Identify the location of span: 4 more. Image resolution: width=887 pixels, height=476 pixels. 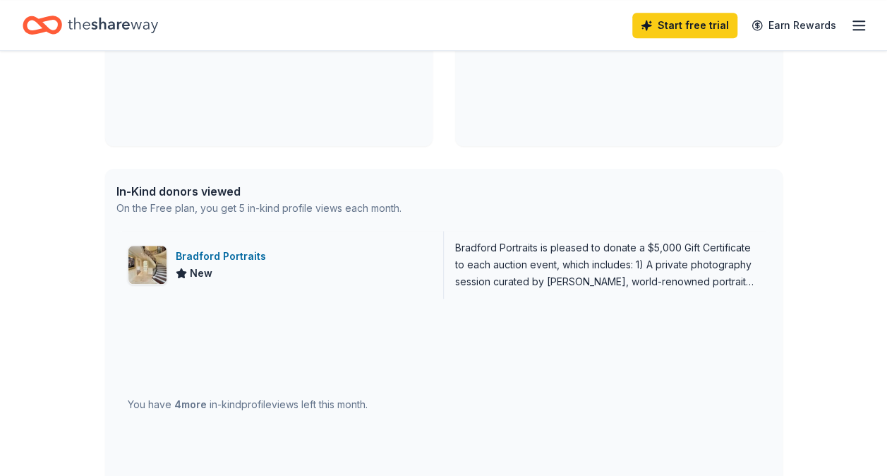
(191, 404).